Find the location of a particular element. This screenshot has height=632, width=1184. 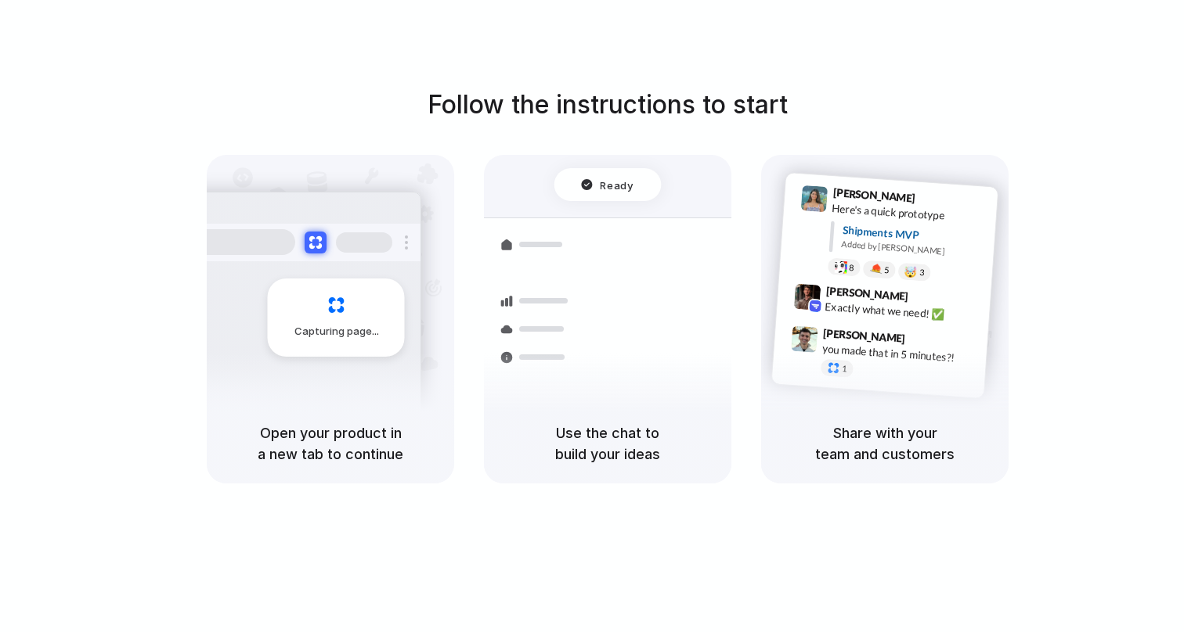

h5: Share with your team and customers is located at coordinates (885, 444).